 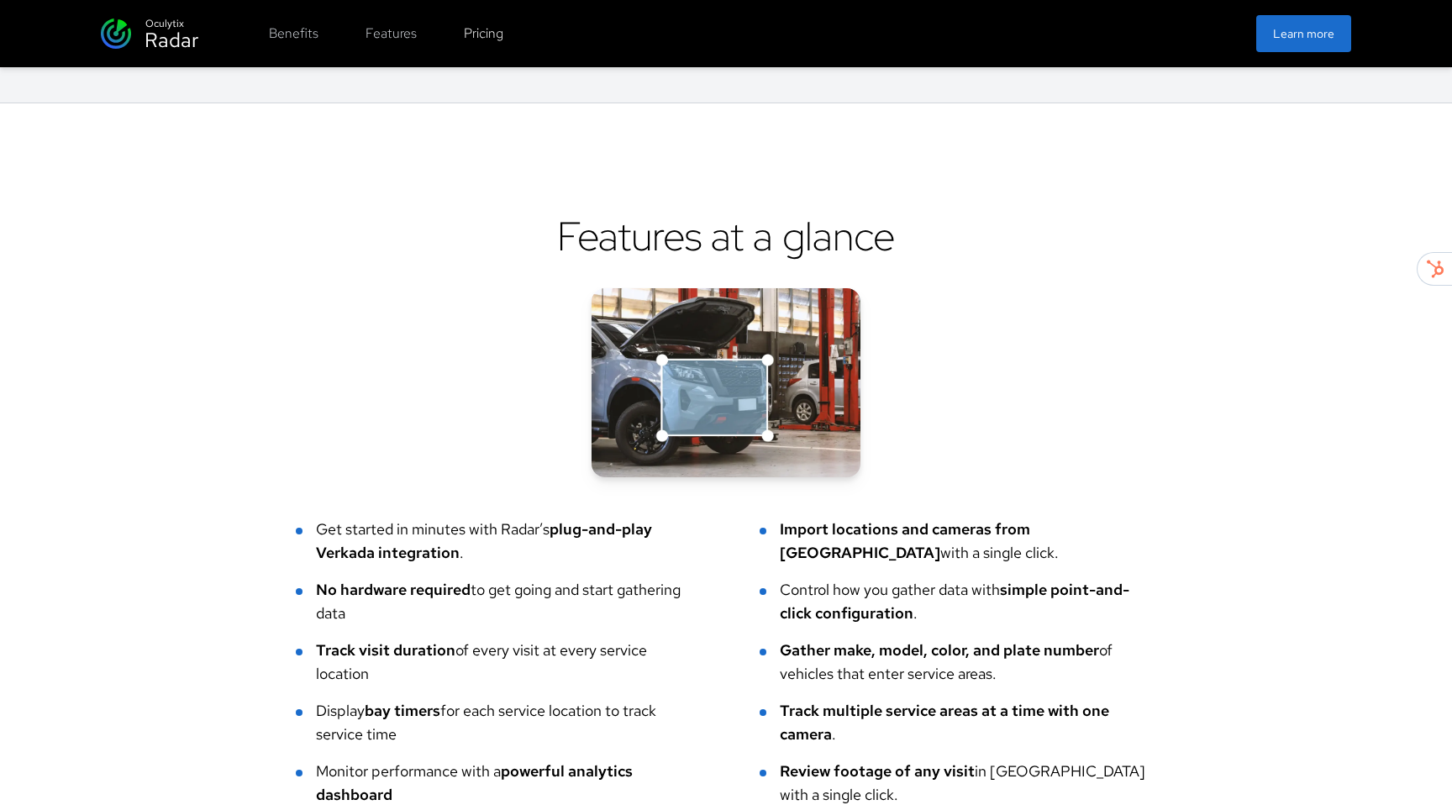 What do you see at coordinates (968, 541) in the screenshot?
I see `div: with a single click.` at bounding box center [968, 541].